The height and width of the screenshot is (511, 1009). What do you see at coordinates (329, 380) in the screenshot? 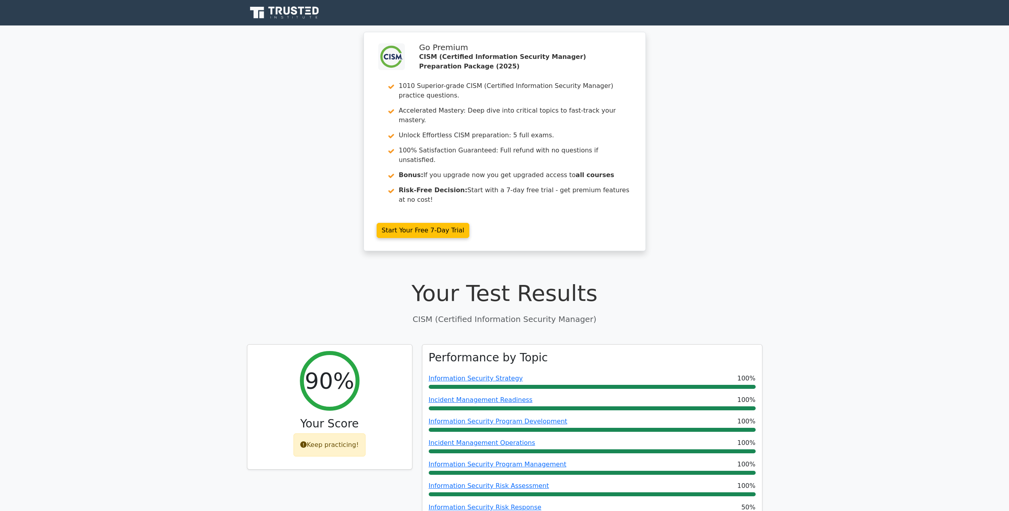
I see `h2: 90%` at bounding box center [329, 380].